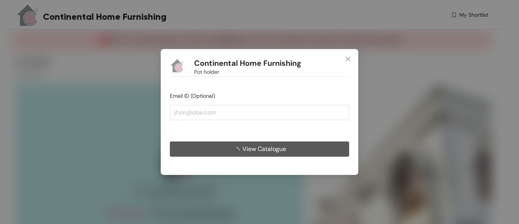 The image size is (519, 224). I want to click on h1: Continental Home Furnishing, so click(248, 63).